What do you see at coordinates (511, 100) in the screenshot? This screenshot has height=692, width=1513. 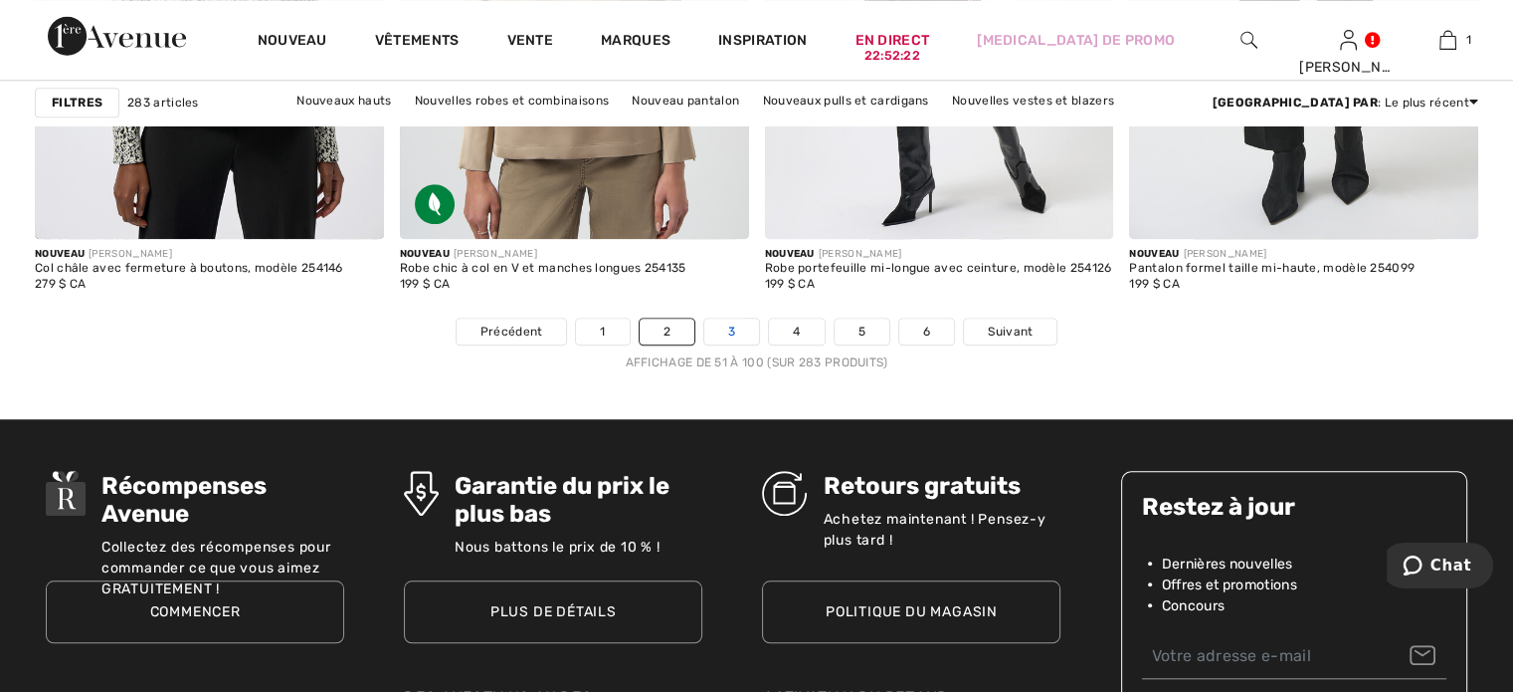 I see `a: Nouvelles robes et combinaisons` at bounding box center [511, 100].